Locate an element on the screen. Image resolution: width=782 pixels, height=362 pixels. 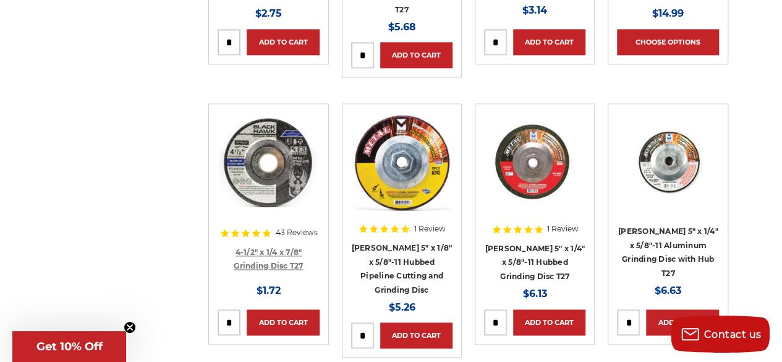
span: $2.75 is located at coordinates (268, 13).